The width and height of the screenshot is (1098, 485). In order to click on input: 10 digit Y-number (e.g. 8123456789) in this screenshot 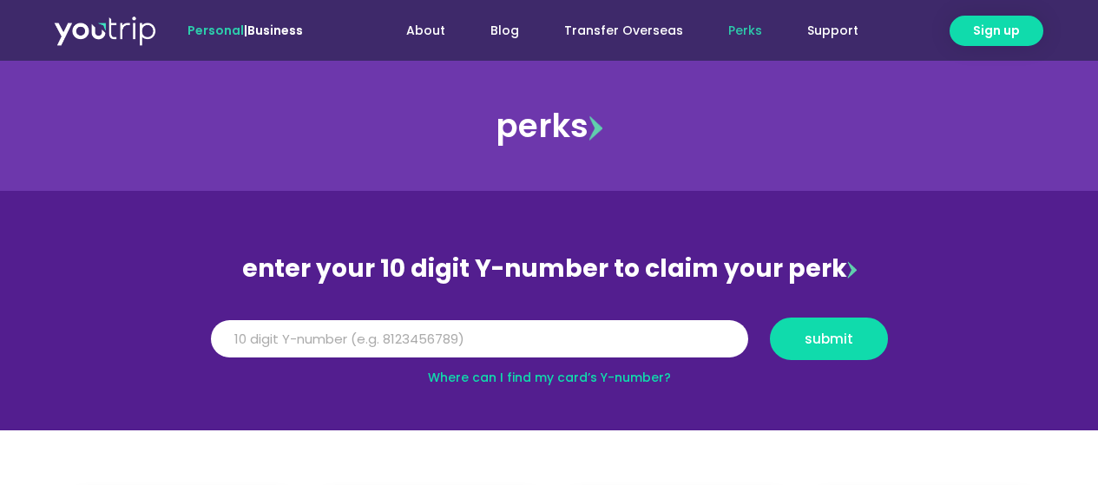, I will do `click(479, 339)`.